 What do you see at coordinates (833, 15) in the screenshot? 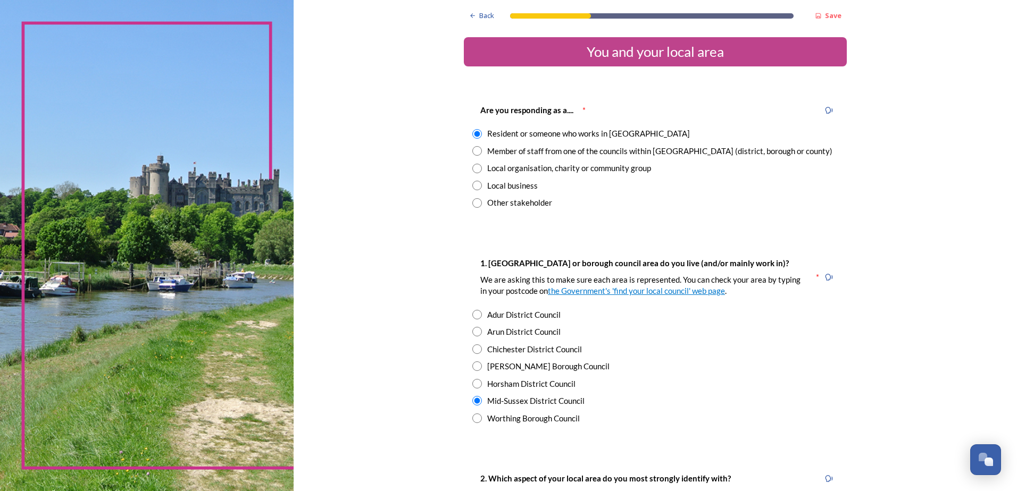
I see `strong: Save` at bounding box center [833, 15].